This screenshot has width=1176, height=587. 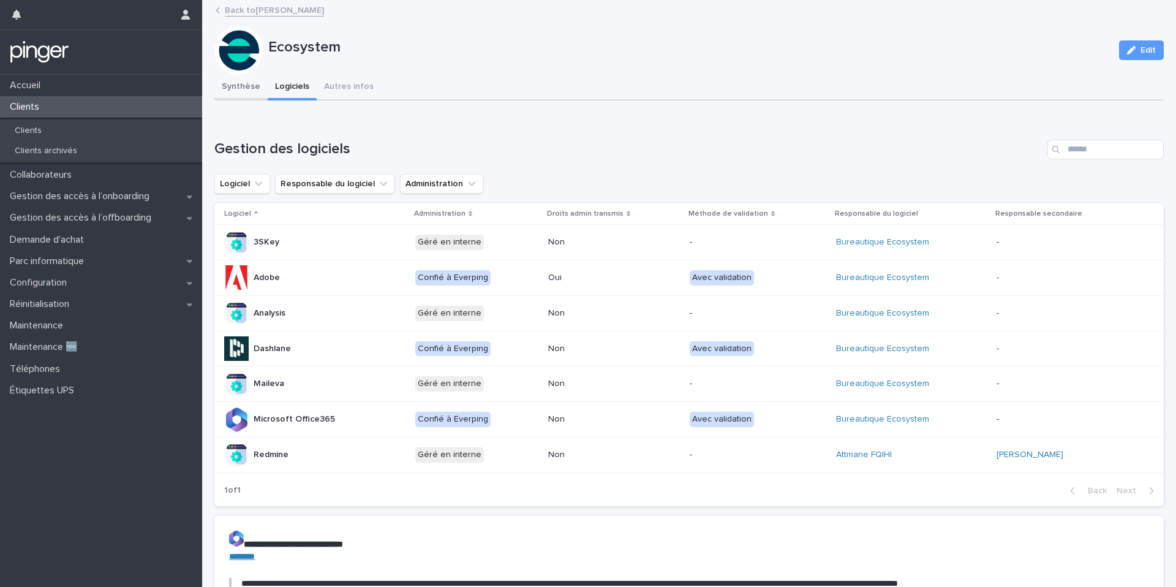 I want to click on p: Collaborateurs, so click(x=43, y=175).